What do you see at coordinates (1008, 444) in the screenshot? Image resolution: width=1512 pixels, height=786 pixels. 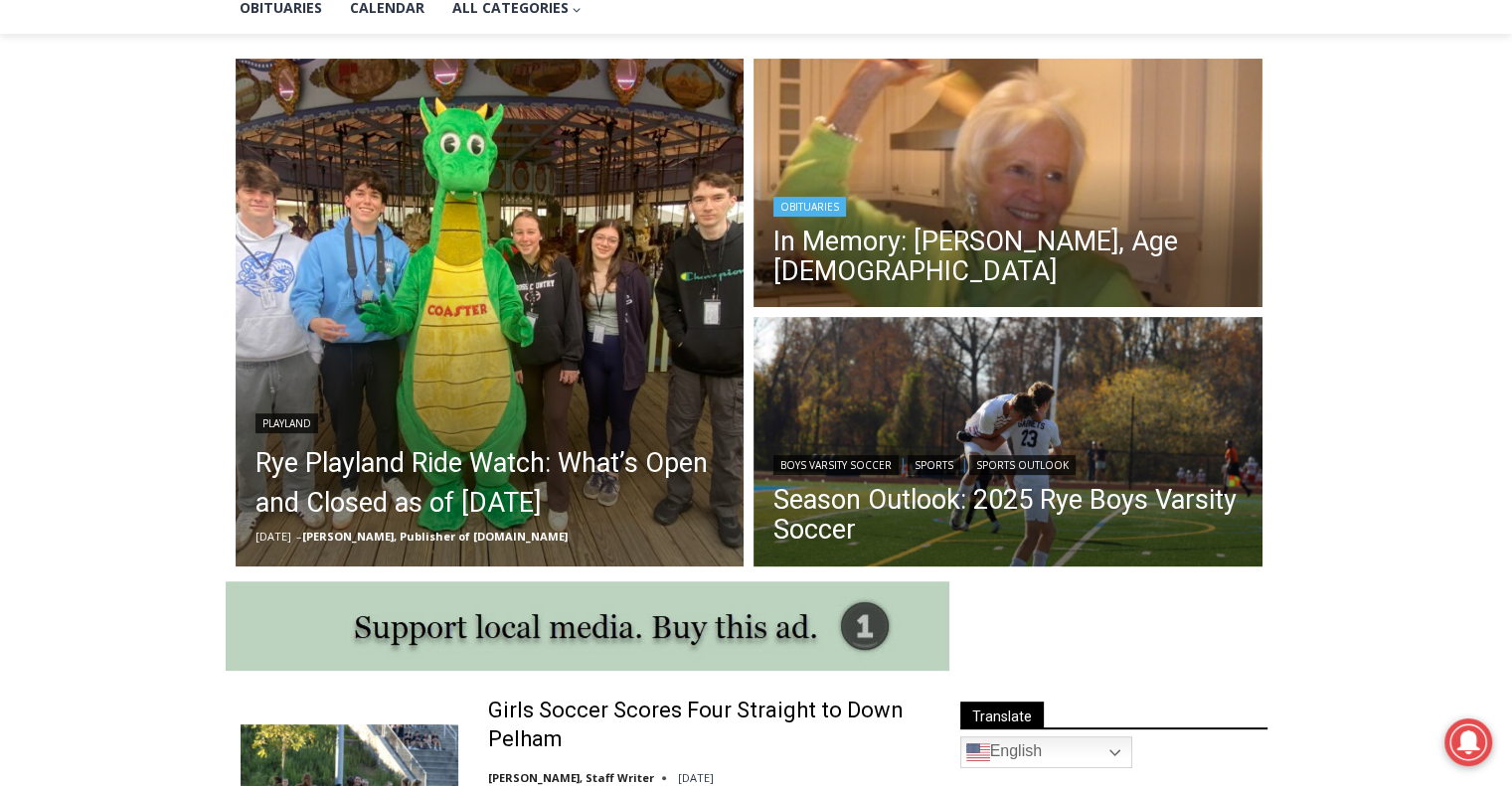 I see `a: Read More Season Outlook: 2025 Rye Boys Varsity Soccer` at bounding box center [1008, 444].